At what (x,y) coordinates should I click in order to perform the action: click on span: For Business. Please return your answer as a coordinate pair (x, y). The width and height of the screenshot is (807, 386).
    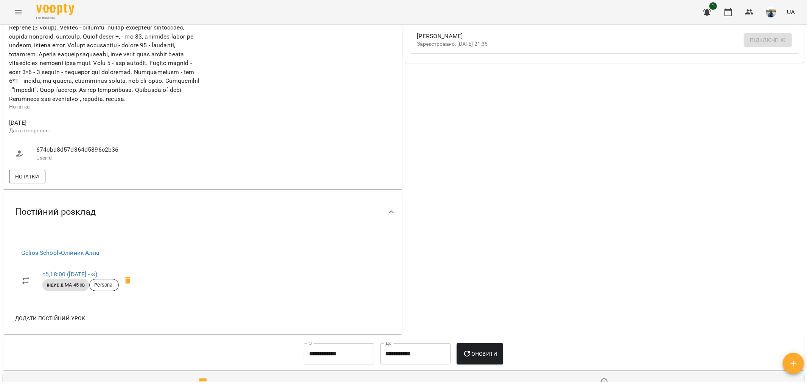
    Looking at the image, I should click on (55, 18).